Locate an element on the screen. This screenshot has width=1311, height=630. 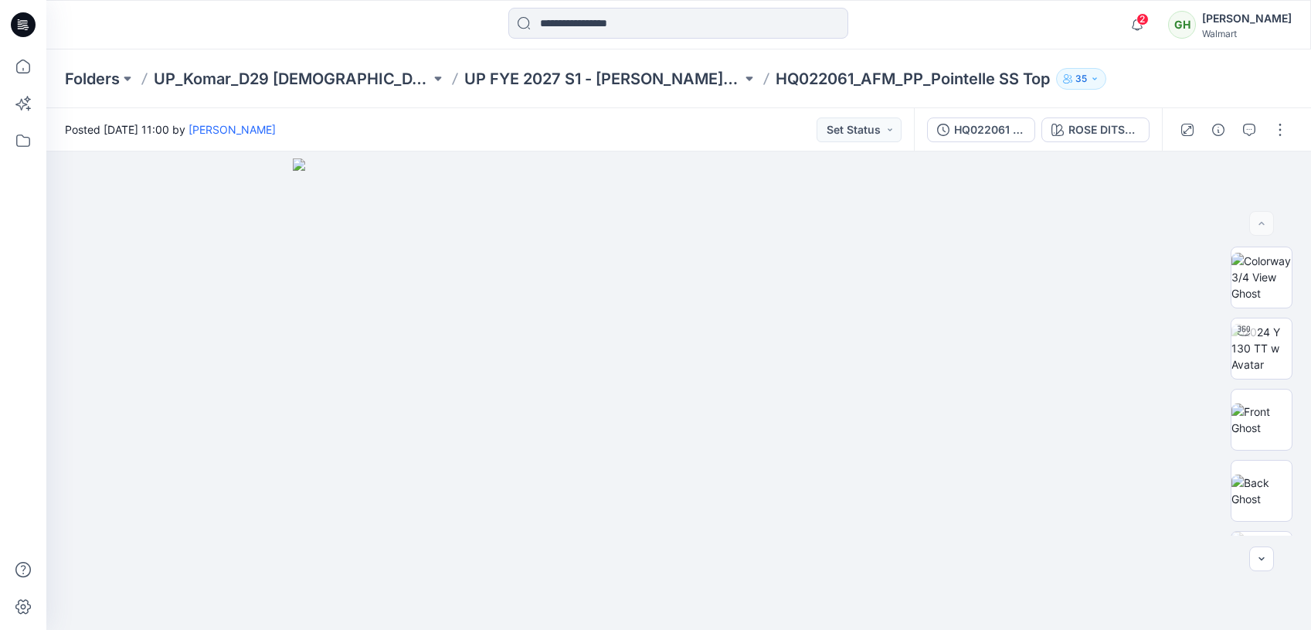
div: GH is located at coordinates (1182, 25).